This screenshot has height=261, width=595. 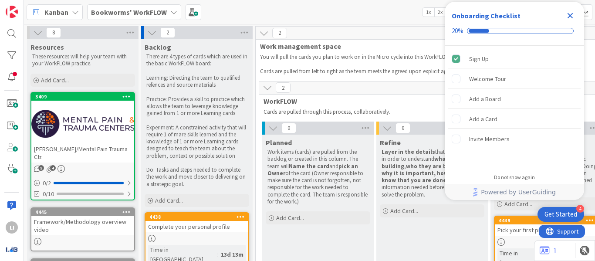 What do you see at coordinates (129, 12) in the screenshot?
I see `b: Bookworms' WorkFLOW` at bounding box center [129, 12].